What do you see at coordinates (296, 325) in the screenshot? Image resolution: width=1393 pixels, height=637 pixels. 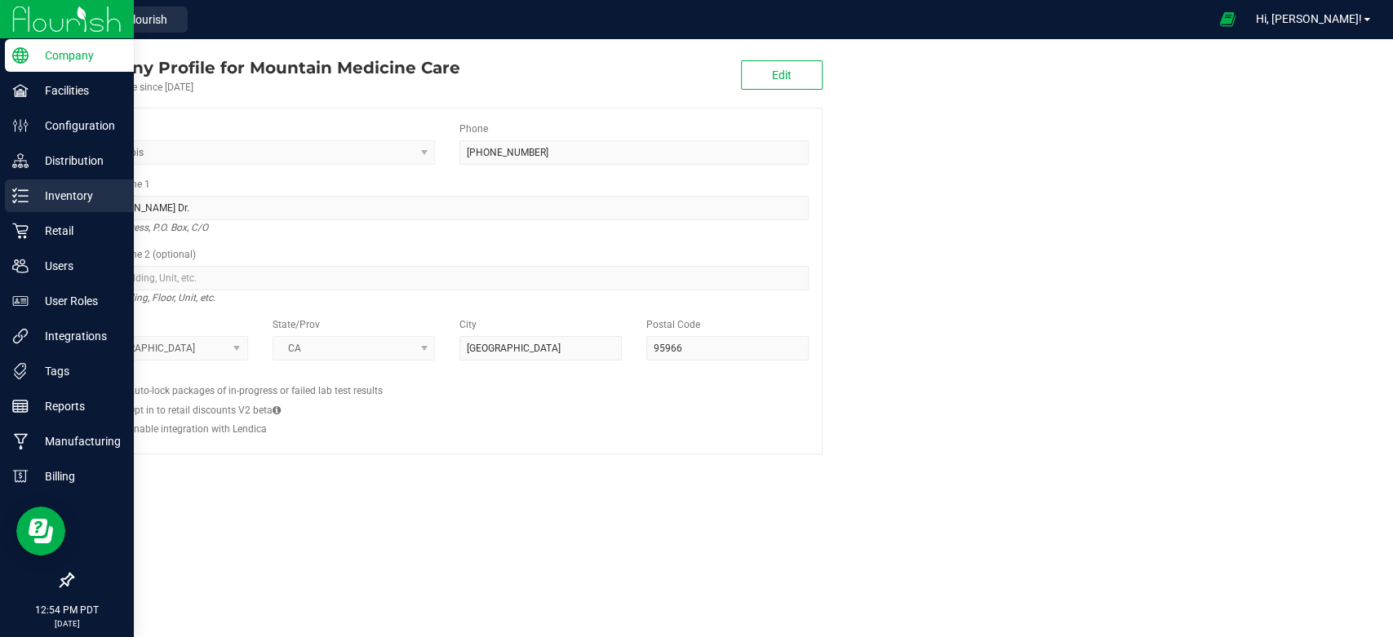 I see `label: State/Prov` at bounding box center [296, 325].